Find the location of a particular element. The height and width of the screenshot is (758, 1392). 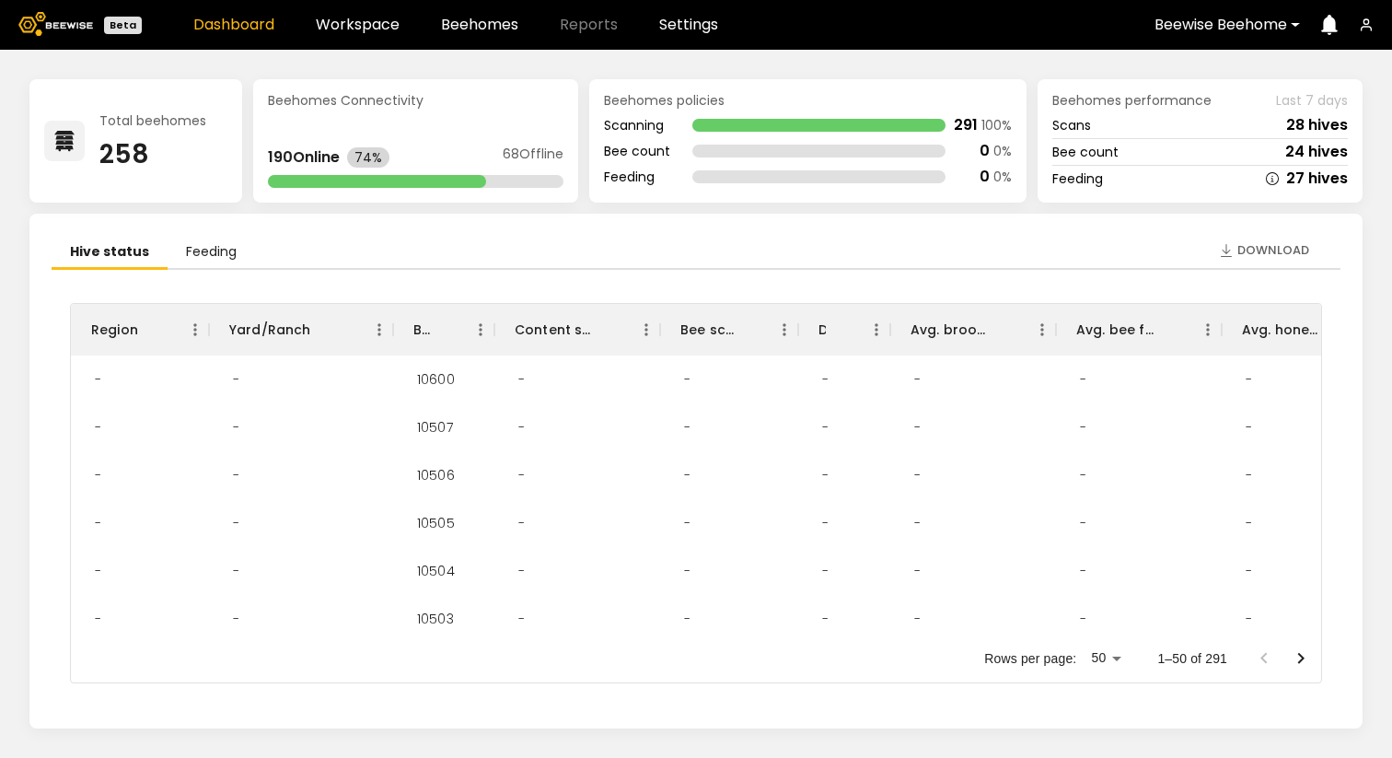

div: 74% is located at coordinates (368, 157).